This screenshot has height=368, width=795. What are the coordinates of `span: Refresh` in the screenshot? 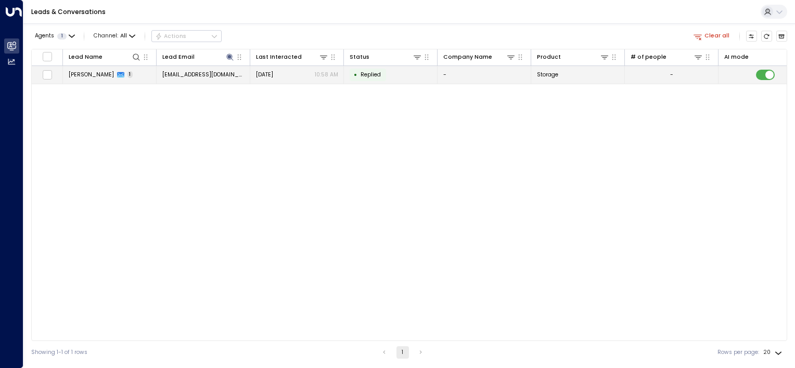 It's located at (767, 36).